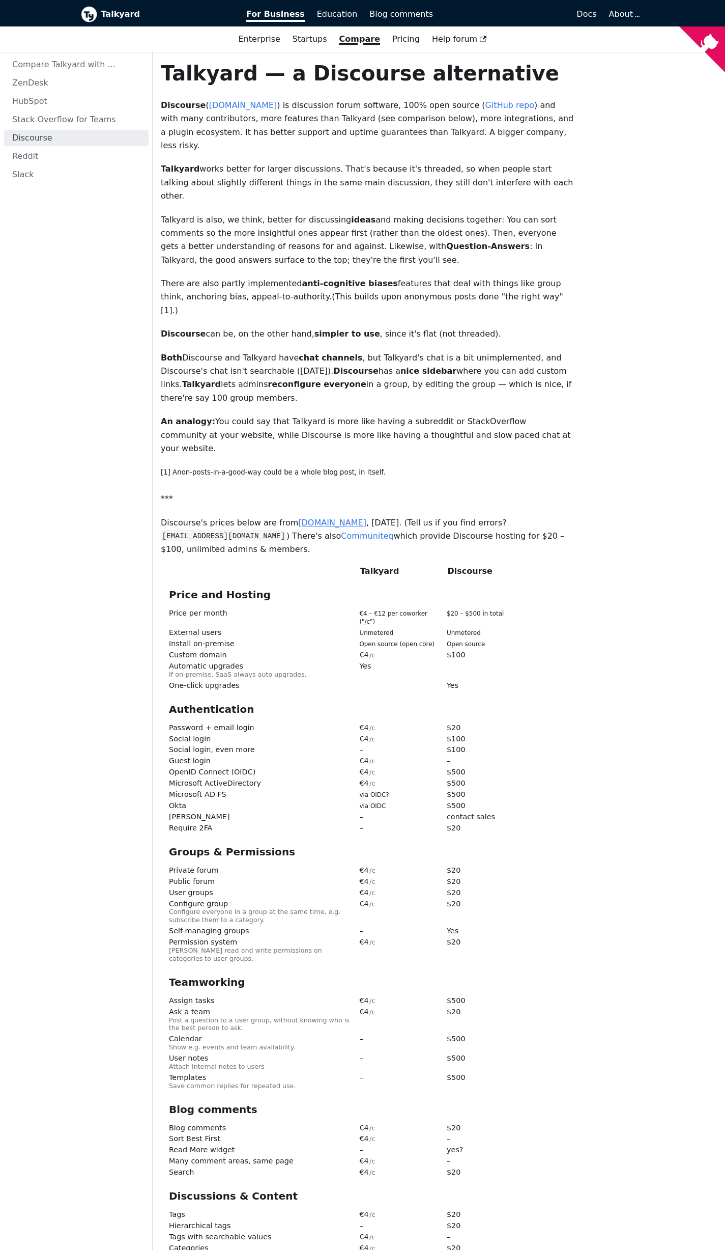  What do you see at coordinates (212, 727) in the screenshot?
I see `span: Password + email login` at bounding box center [212, 727].